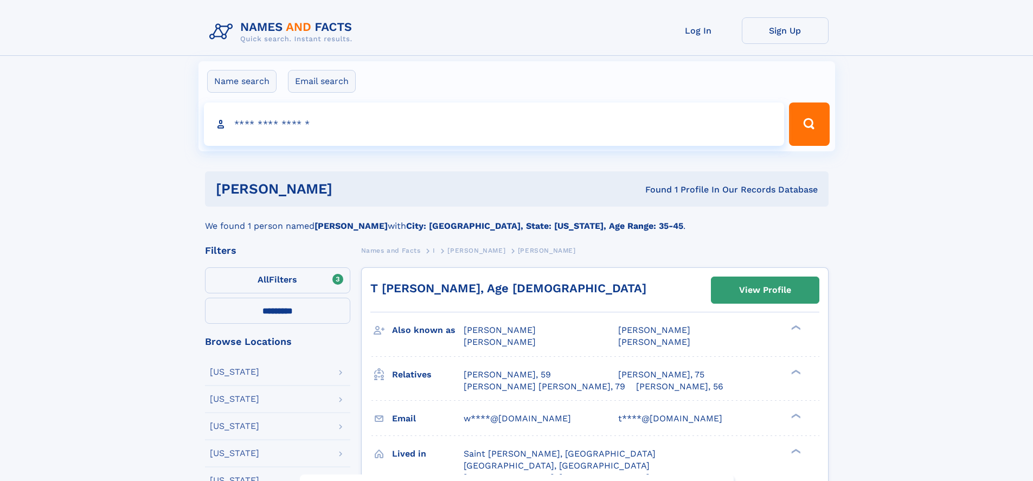  Describe the element at coordinates (428, 330) in the screenshot. I see `h3: Also known as` at that location.